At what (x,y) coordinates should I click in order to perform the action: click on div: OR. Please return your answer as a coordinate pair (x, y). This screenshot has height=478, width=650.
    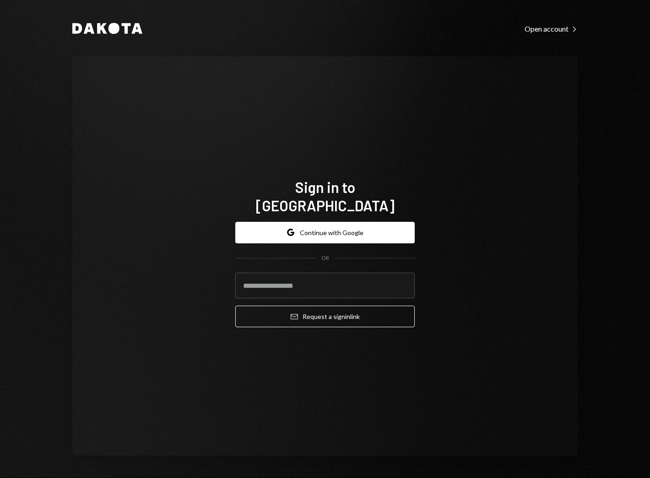
    Looking at the image, I should click on (325, 258).